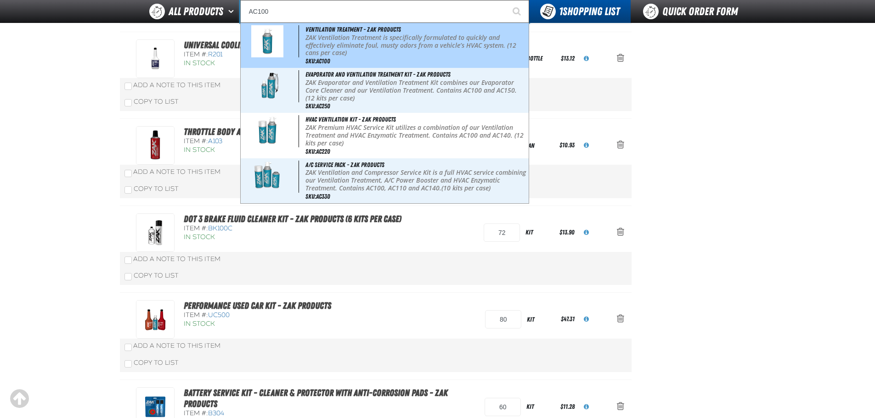 This screenshot has height=418, width=875. Describe the element at coordinates (257, 306) in the screenshot. I see `a: Performance Used Car Kit - ZAK Products` at that location.